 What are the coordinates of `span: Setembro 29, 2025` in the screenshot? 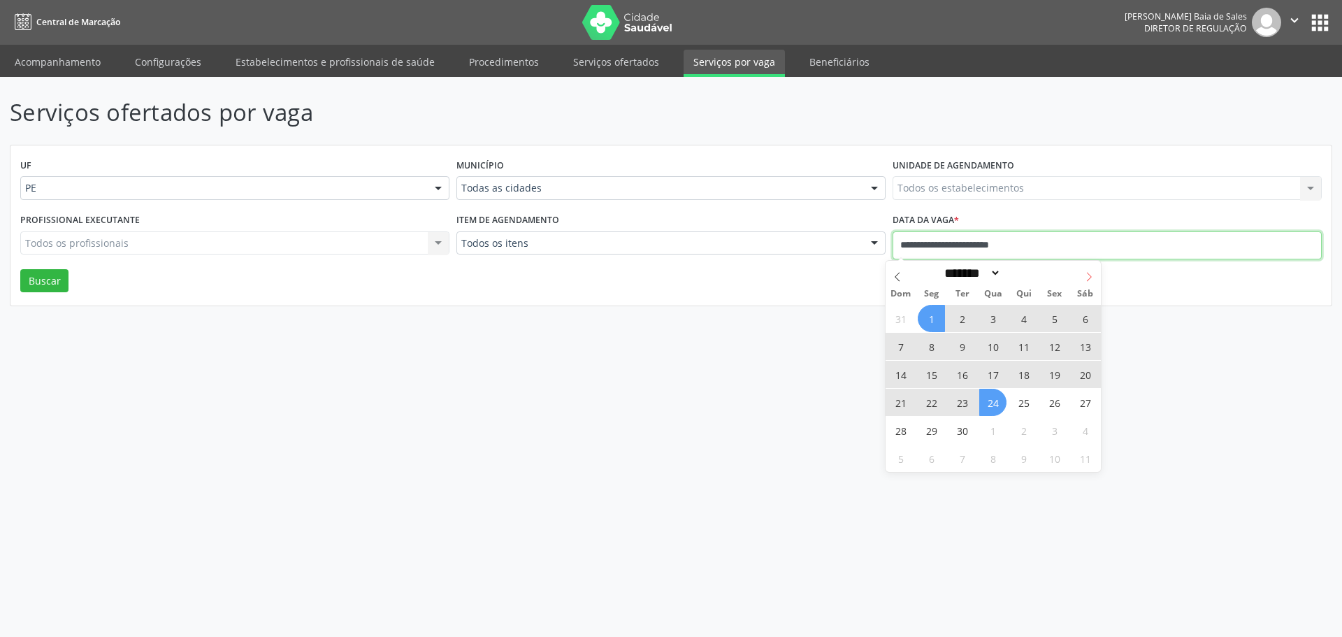 It's located at (931, 430).